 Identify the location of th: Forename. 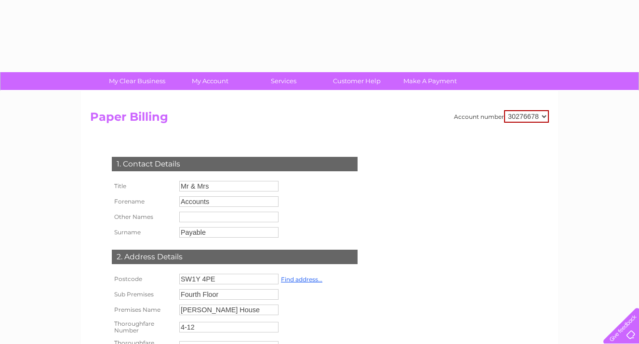
(143, 202).